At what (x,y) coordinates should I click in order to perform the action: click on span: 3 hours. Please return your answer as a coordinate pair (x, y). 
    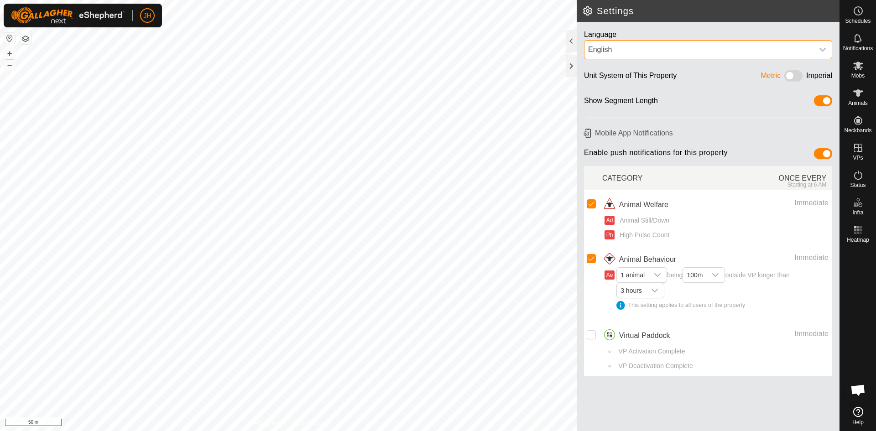
    Looking at the image, I should click on (631, 290).